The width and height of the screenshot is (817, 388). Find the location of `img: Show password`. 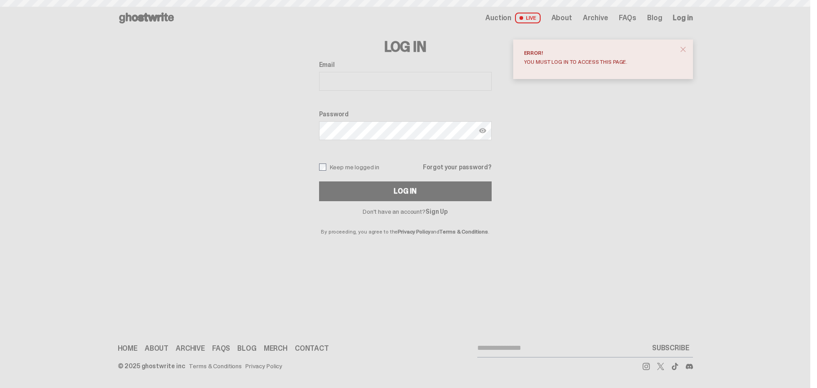

img: Show password is located at coordinates (482, 131).